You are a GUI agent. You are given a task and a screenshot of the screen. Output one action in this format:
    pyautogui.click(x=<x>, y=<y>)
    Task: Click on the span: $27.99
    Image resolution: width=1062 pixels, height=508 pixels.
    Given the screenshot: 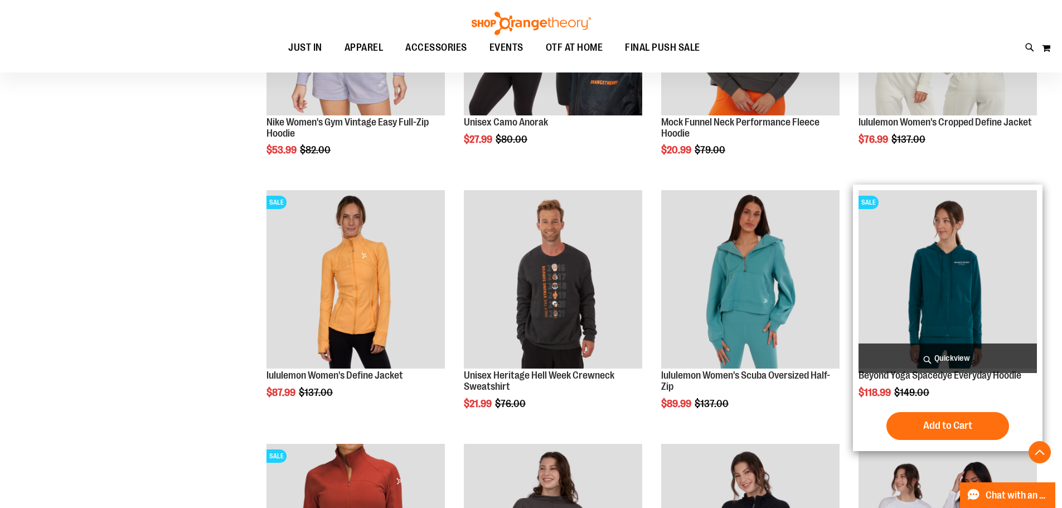 What is the action you would take?
    pyautogui.click(x=479, y=139)
    